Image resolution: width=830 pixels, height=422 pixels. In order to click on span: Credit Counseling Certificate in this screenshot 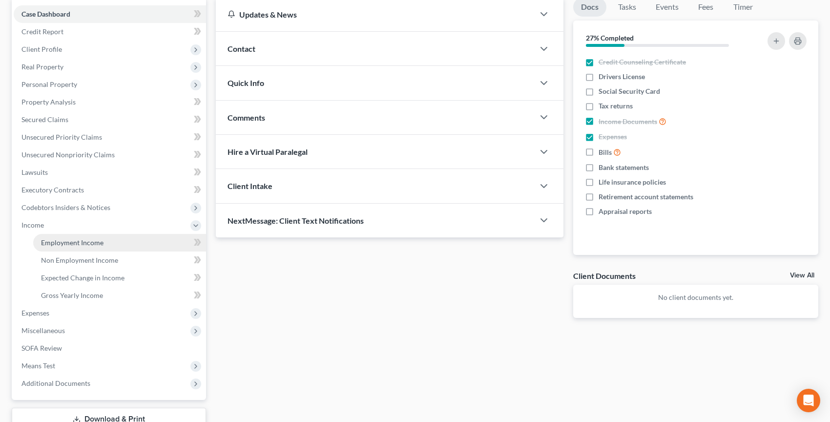, I will do `click(642, 62)`.